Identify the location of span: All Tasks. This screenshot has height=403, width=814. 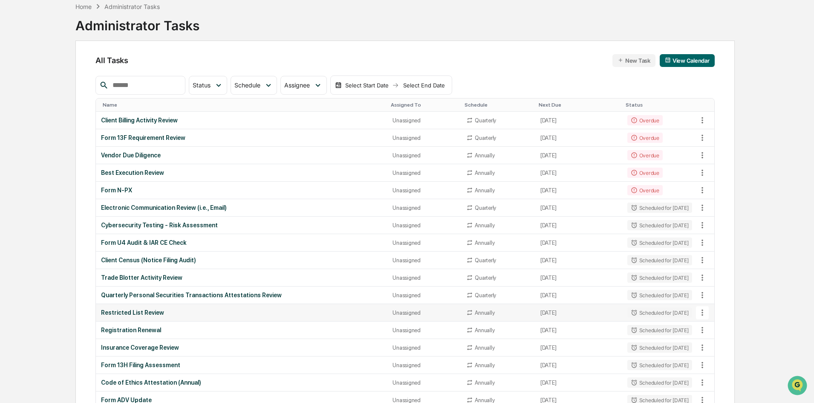
(112, 60).